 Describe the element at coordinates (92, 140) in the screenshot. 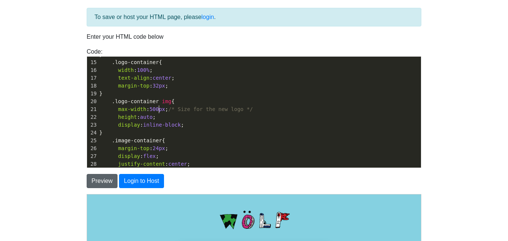

I see `div: 25` at that location.